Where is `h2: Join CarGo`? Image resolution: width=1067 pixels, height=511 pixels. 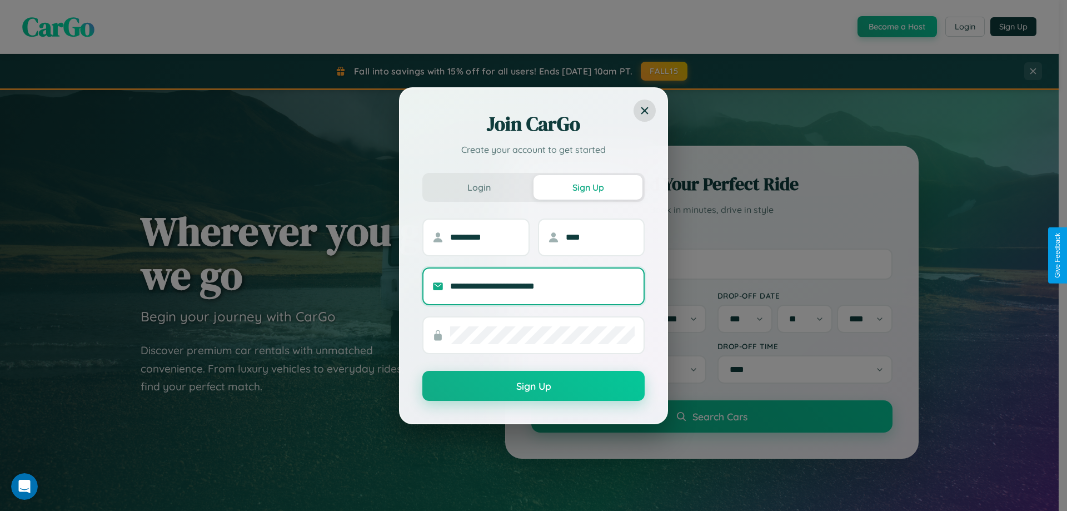
h2: Join CarGo is located at coordinates (534, 124).